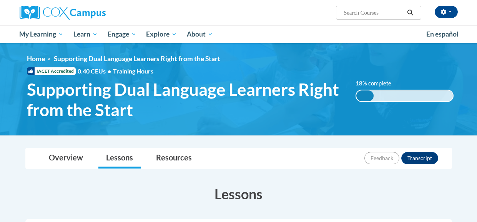 Image resolution: width=477 pixels, height=222 pixels. Describe the element at coordinates (41, 34) in the screenshot. I see `span: My Learning` at that location.